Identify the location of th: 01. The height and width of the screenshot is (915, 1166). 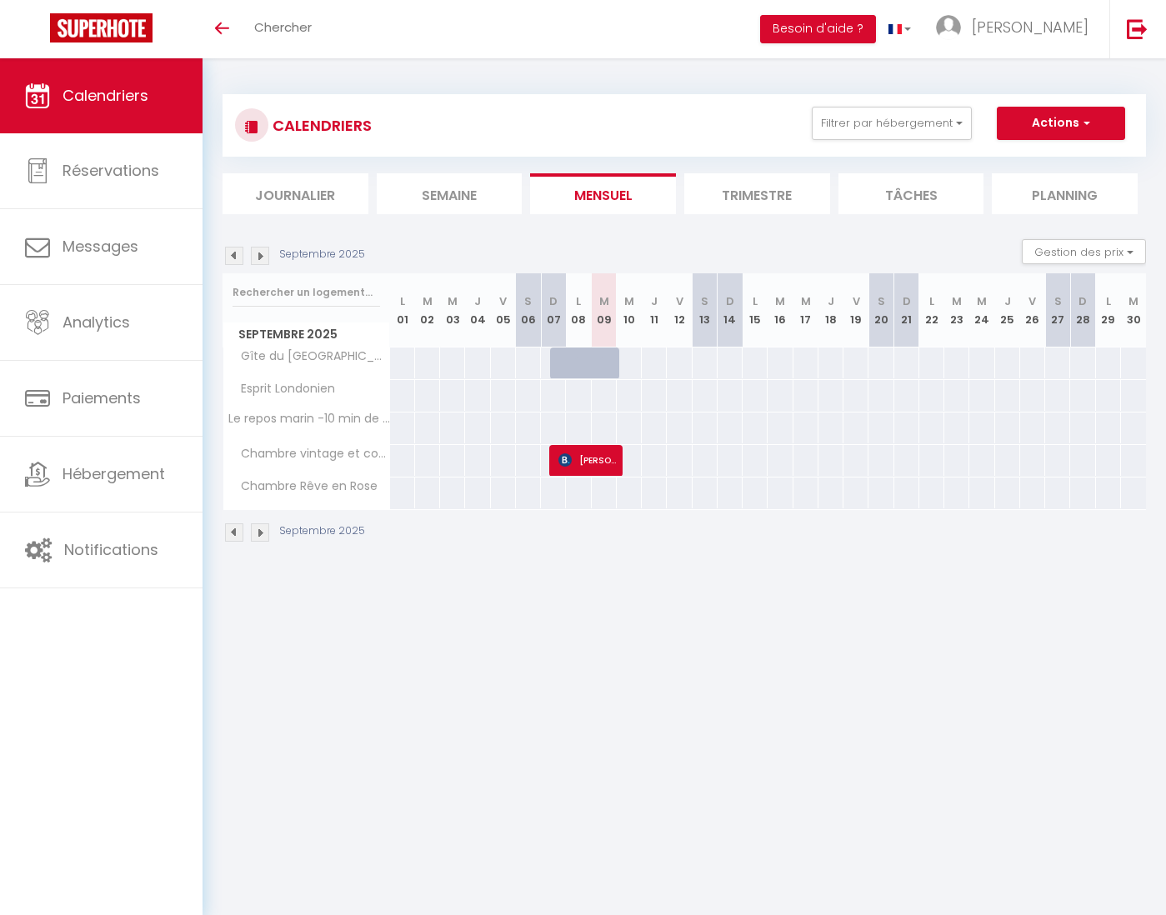
(402, 310).